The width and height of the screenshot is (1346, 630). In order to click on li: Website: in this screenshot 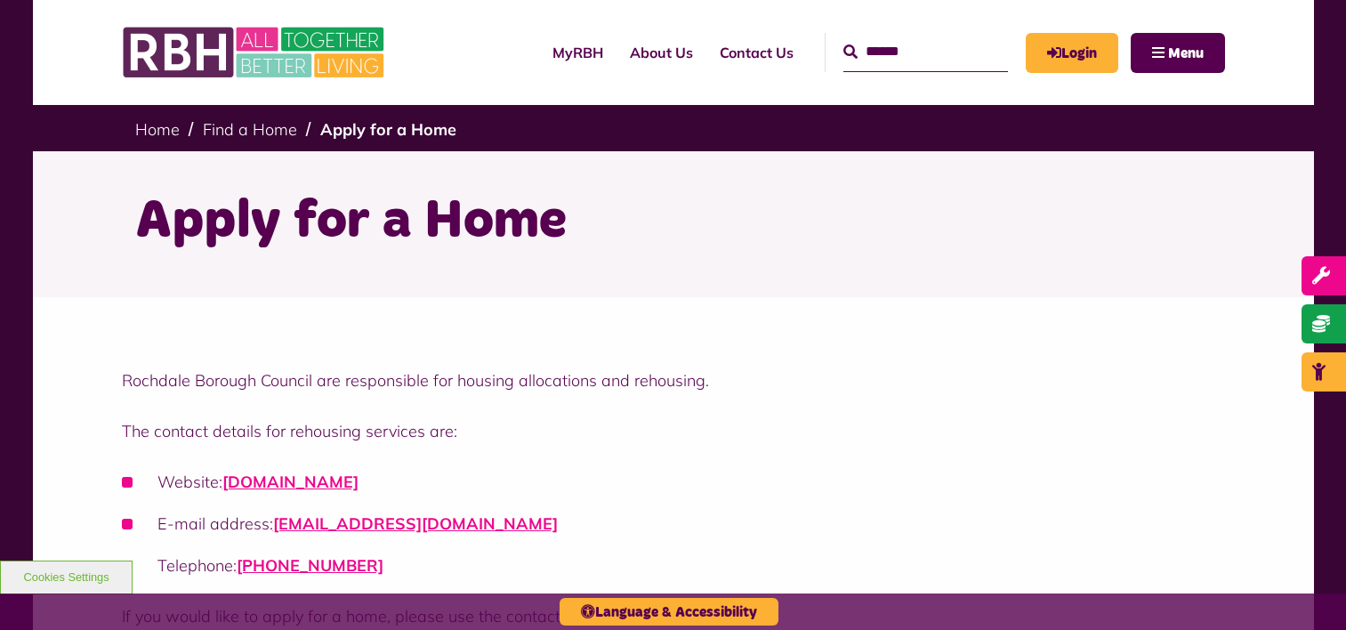, I will do `click(673, 481)`.